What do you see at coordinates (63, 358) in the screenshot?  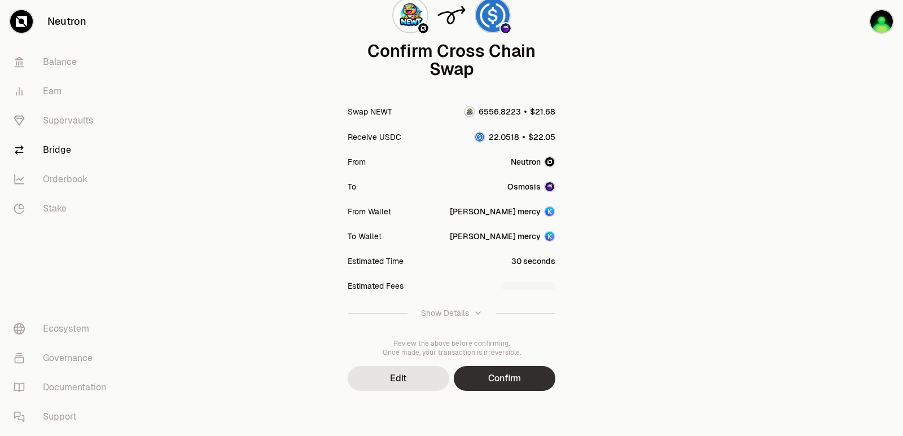 I see `a: Governance` at bounding box center [63, 358].